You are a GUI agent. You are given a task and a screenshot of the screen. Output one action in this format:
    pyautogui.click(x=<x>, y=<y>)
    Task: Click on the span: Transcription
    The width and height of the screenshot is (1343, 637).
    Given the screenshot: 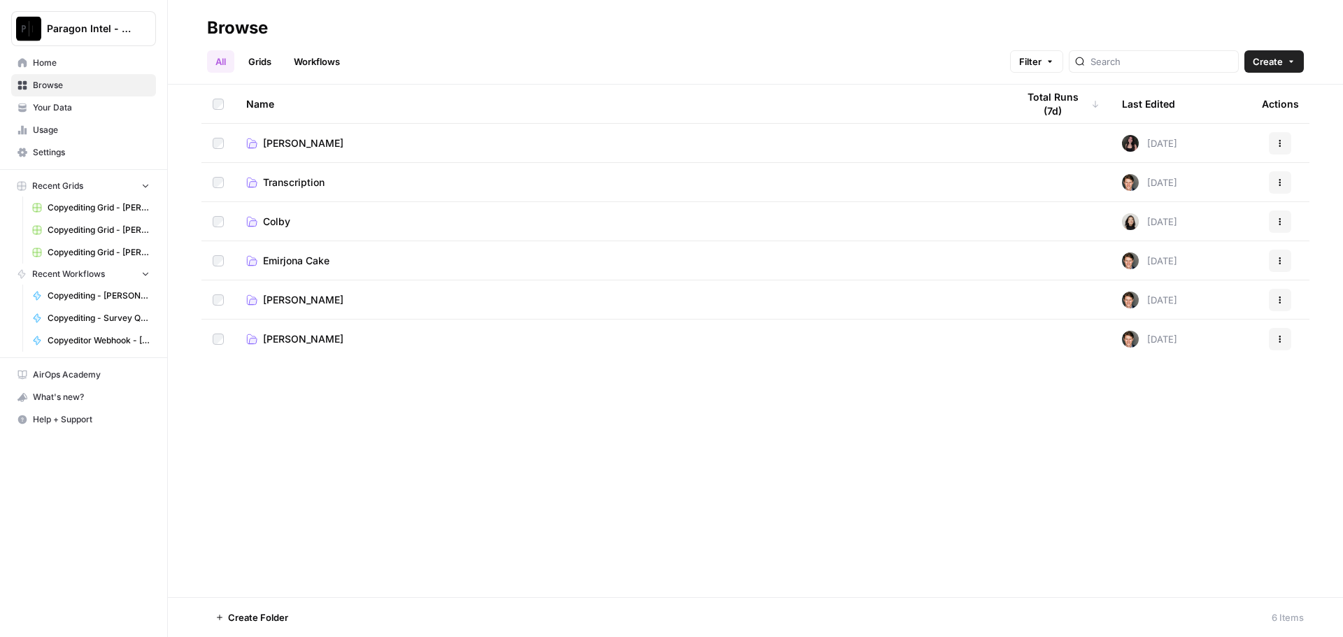 What is the action you would take?
    pyautogui.click(x=294, y=183)
    